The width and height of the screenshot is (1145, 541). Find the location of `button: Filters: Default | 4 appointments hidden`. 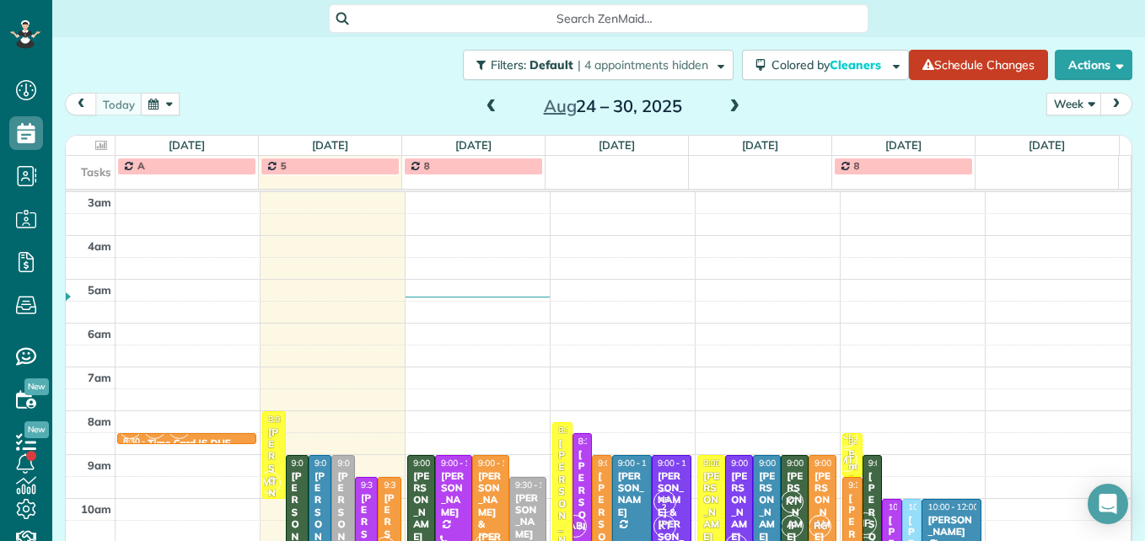

button: Filters: Default | 4 appointments hidden is located at coordinates (598, 65).